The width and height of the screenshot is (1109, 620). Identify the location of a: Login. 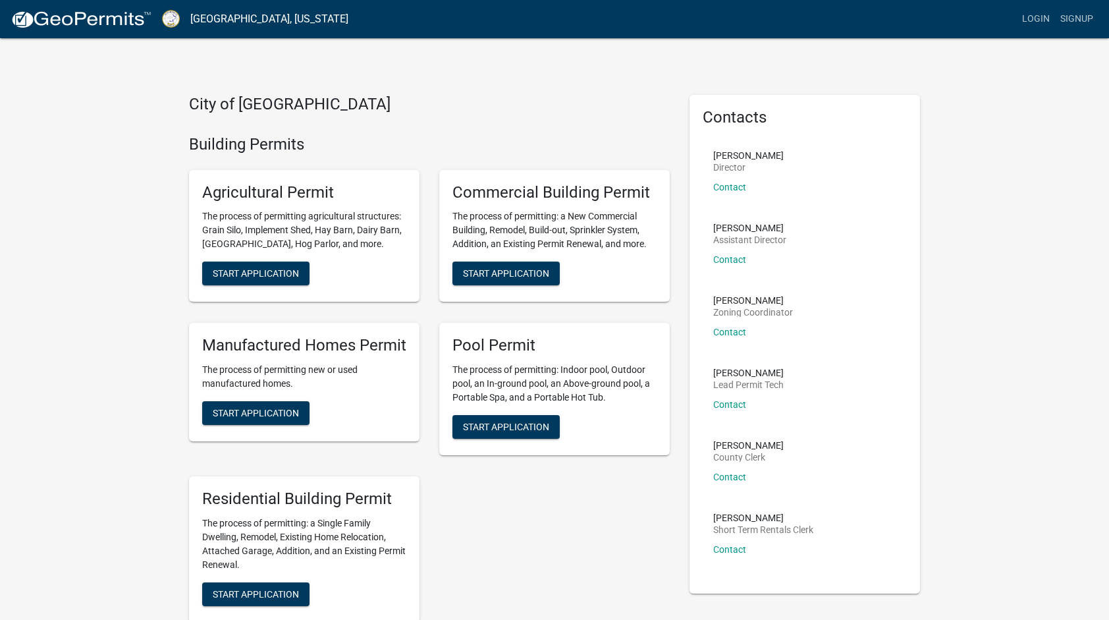
(1036, 19).